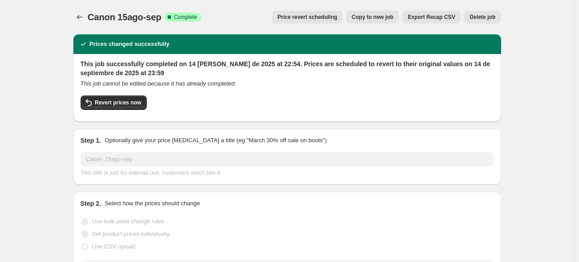  Describe the element at coordinates (432, 17) in the screenshot. I see `span: Export Recap CSV` at that location.